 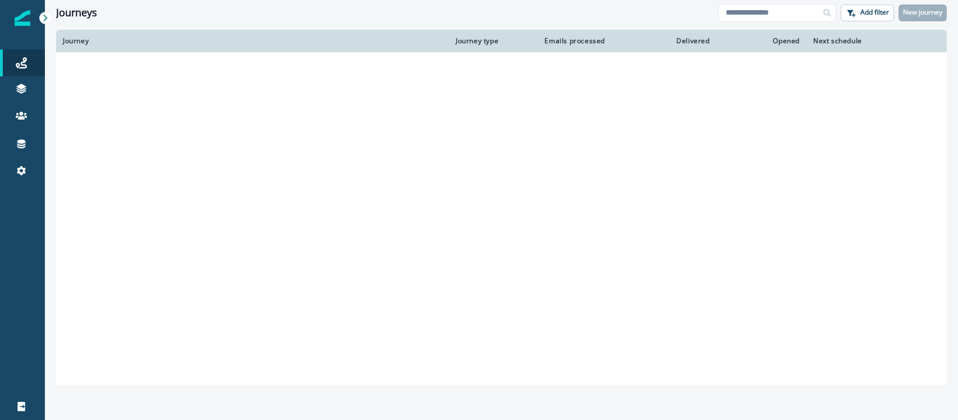 I want to click on p: New journey, so click(x=923, y=12).